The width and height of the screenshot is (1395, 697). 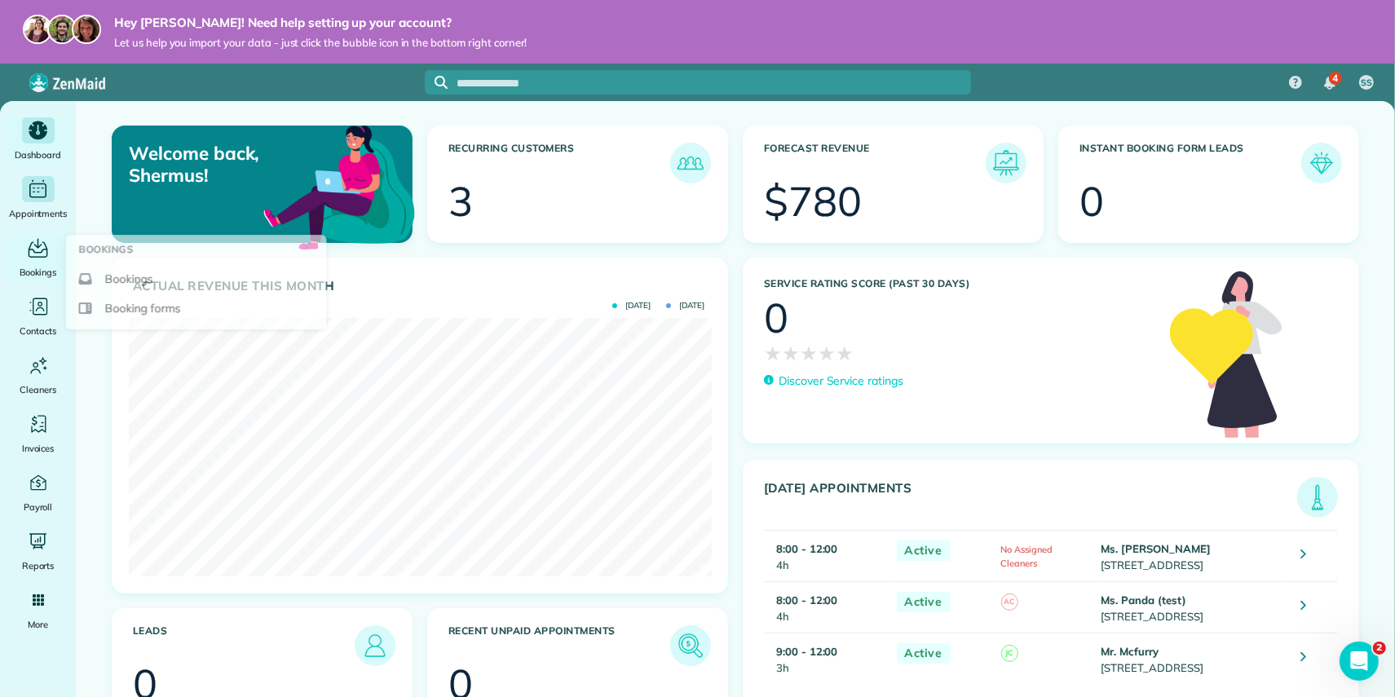 What do you see at coordinates (1318, 498) in the screenshot?
I see `img: icon_todays_appointments-901f7ab196bb0bea1936b74009e4eb5ffbc2d2711fa7634e0d609ed5ef32b18b.png` at bounding box center [1318, 498].